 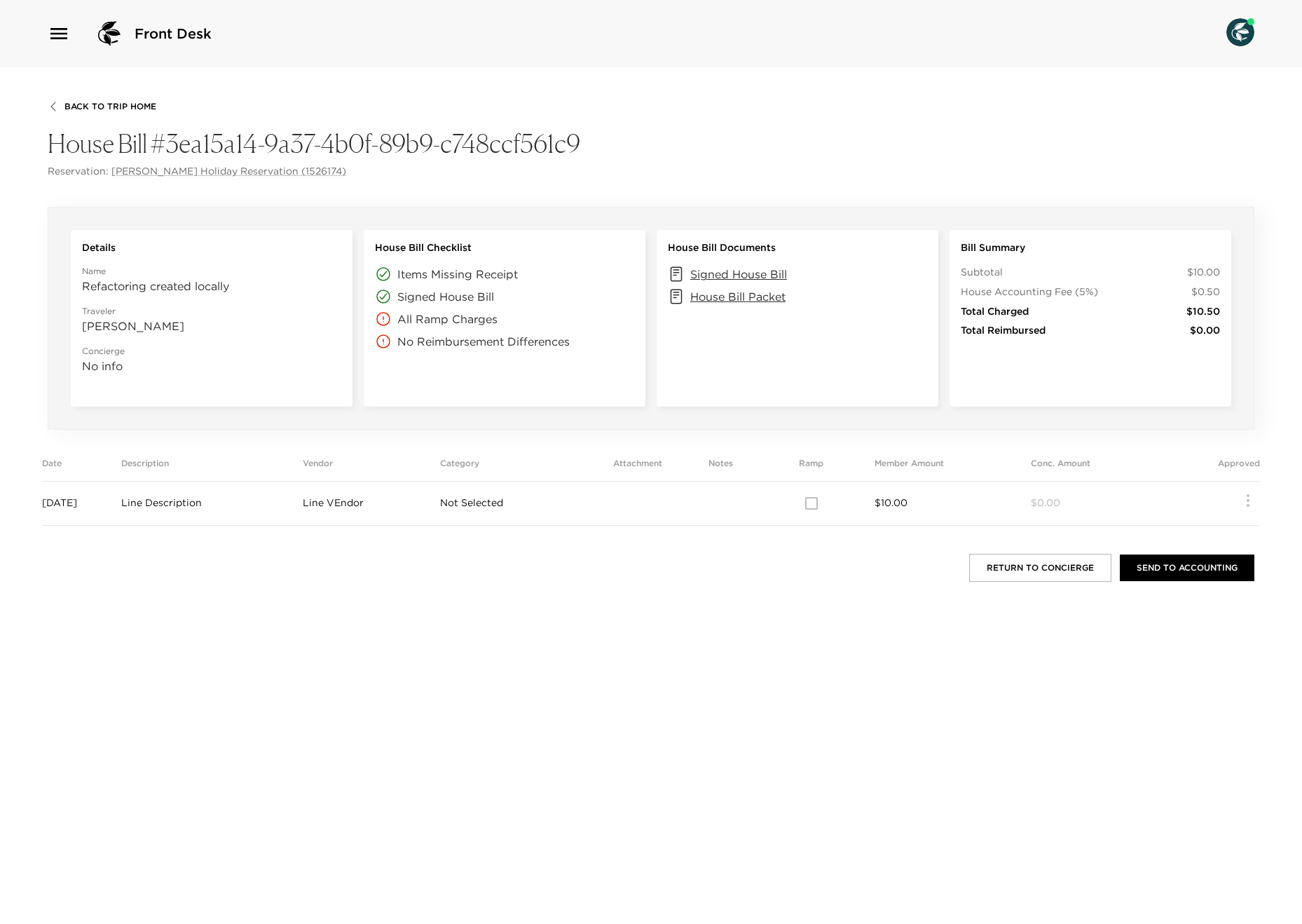 I want to click on span: $10.50, so click(x=1204, y=312).